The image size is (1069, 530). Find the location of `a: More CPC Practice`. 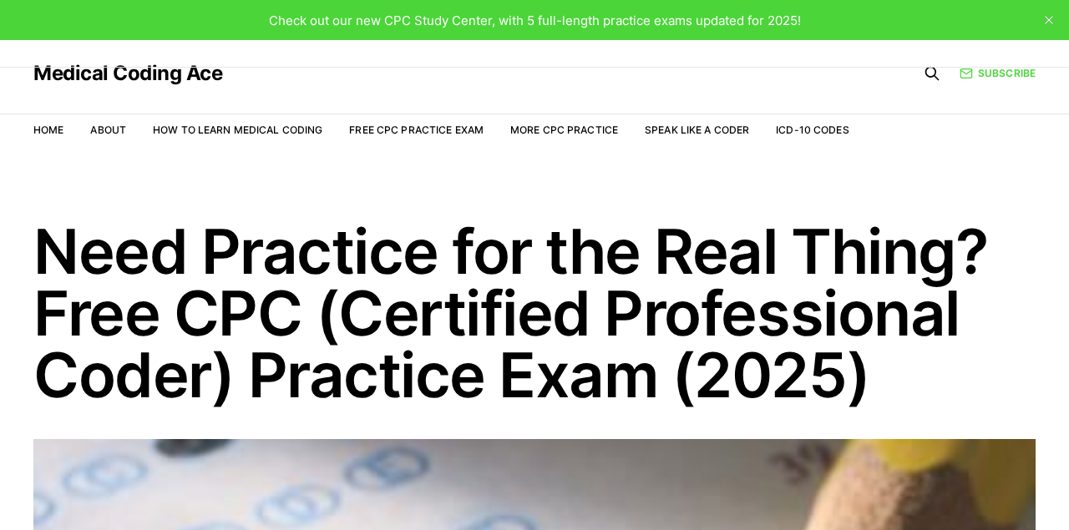

a: More CPC Practice is located at coordinates (564, 129).